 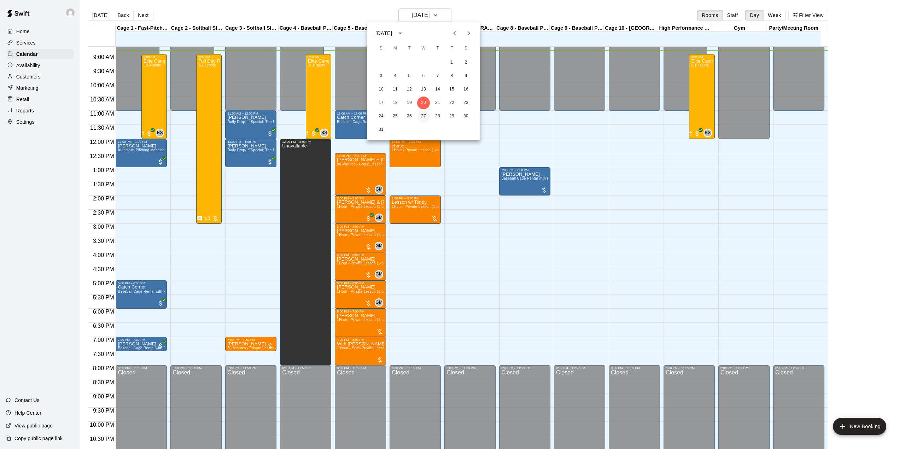 What do you see at coordinates (466, 103) in the screenshot?
I see `button: 23` at bounding box center [466, 103].